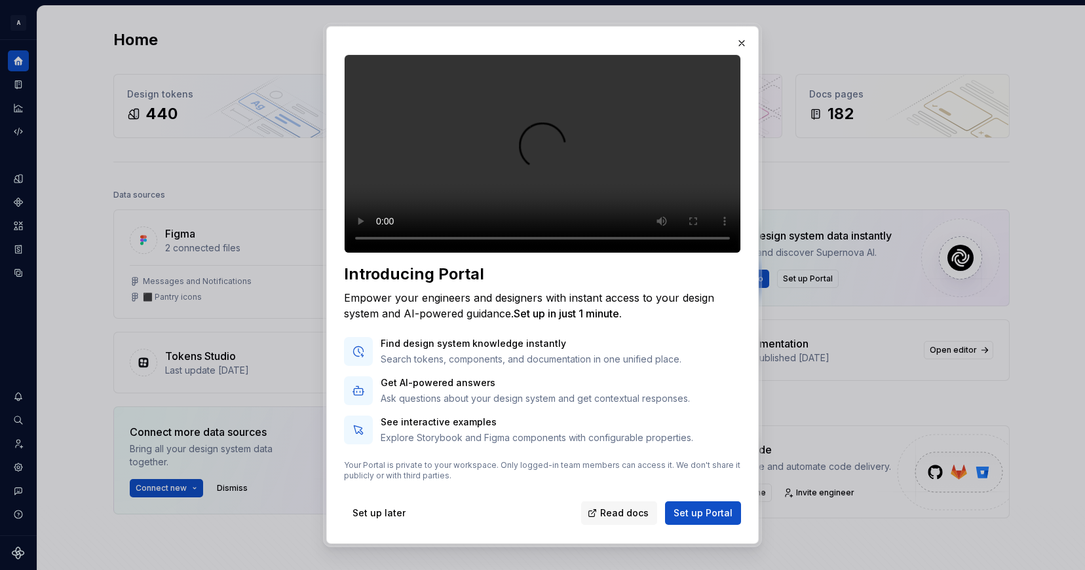 The width and height of the screenshot is (1085, 570). I want to click on button: Set up Portal, so click(703, 514).